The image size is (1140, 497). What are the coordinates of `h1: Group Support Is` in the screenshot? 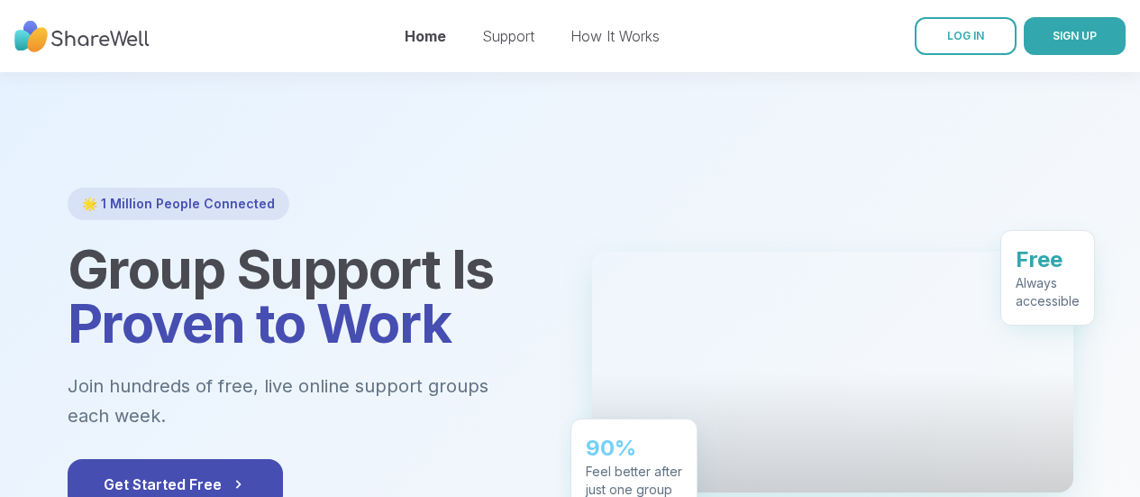 It's located at (308, 296).